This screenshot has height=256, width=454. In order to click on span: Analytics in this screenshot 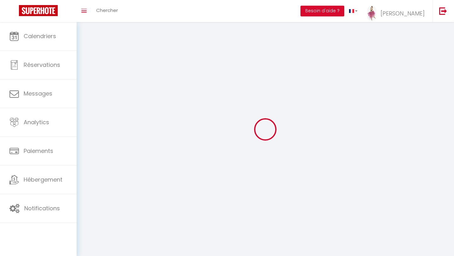, I will do `click(36, 122)`.